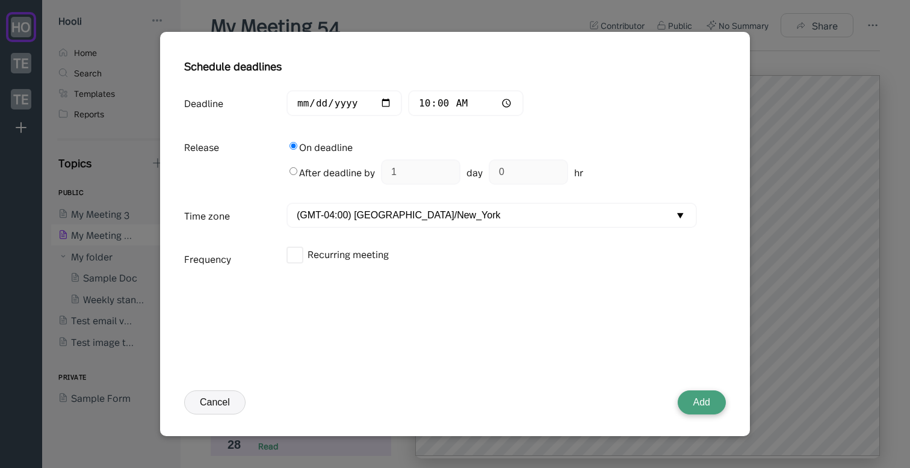  Describe the element at coordinates (338, 254) in the screenshot. I see `label: Recurring meeting` at that location.